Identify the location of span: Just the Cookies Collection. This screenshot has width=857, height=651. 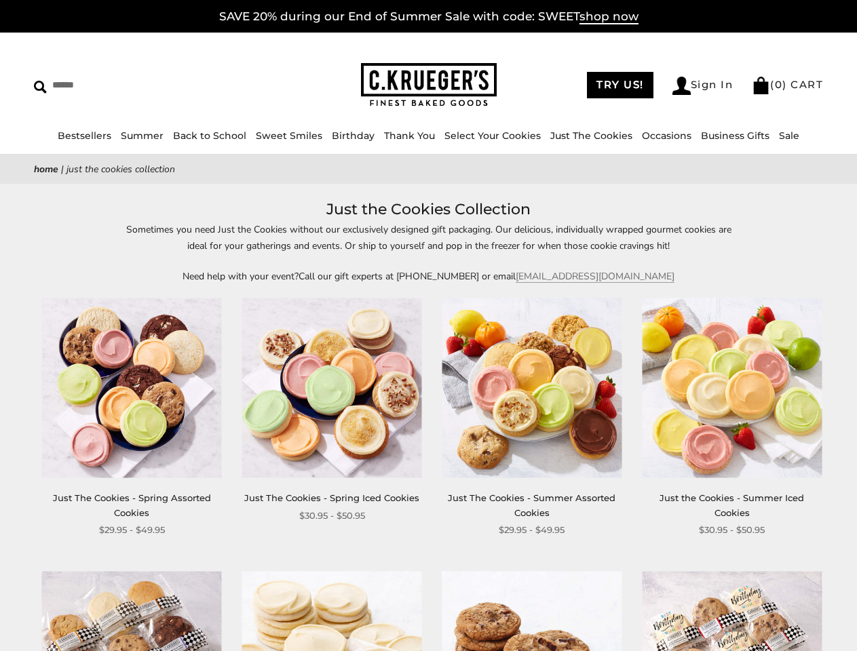
(121, 169).